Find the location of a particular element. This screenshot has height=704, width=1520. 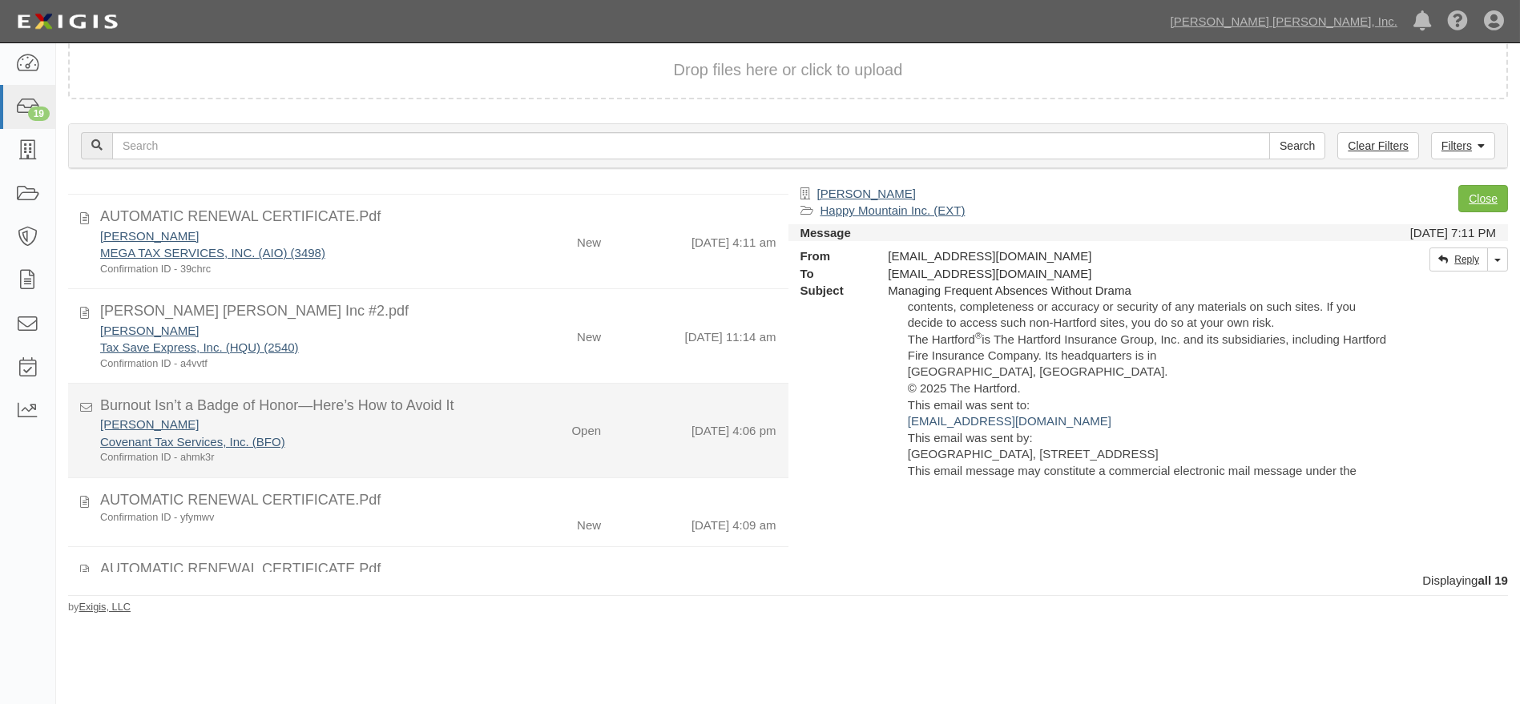

div: Jackson Hewitt Inc #2.pdf is located at coordinates (438, 312).